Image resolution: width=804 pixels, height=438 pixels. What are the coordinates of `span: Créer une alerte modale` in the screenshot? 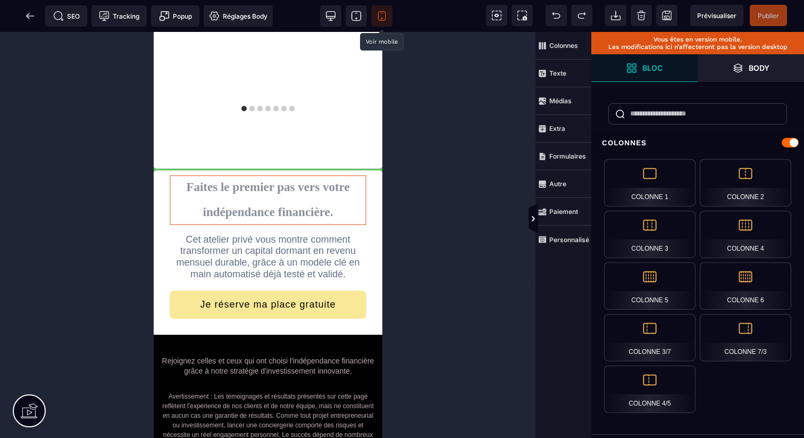 It's located at (175, 16).